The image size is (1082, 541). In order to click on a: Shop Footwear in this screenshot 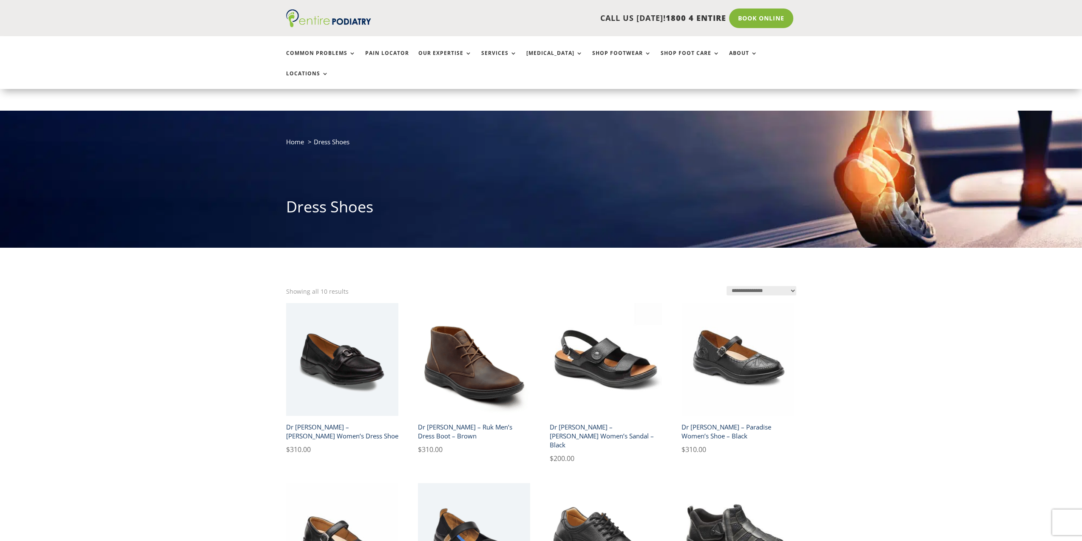, I will do `click(622, 59)`.